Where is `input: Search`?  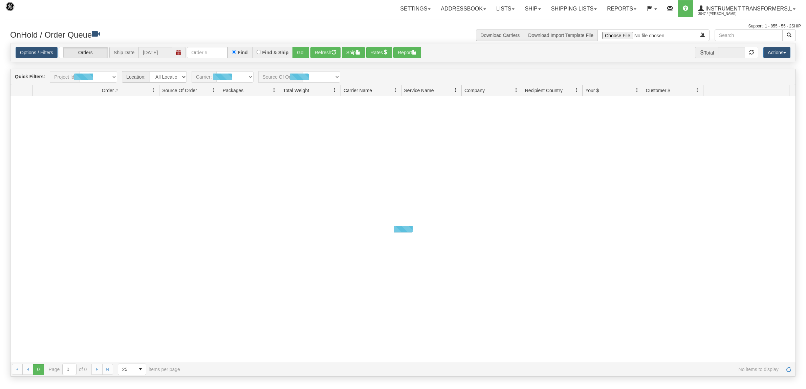
input: Search is located at coordinates (749, 35).